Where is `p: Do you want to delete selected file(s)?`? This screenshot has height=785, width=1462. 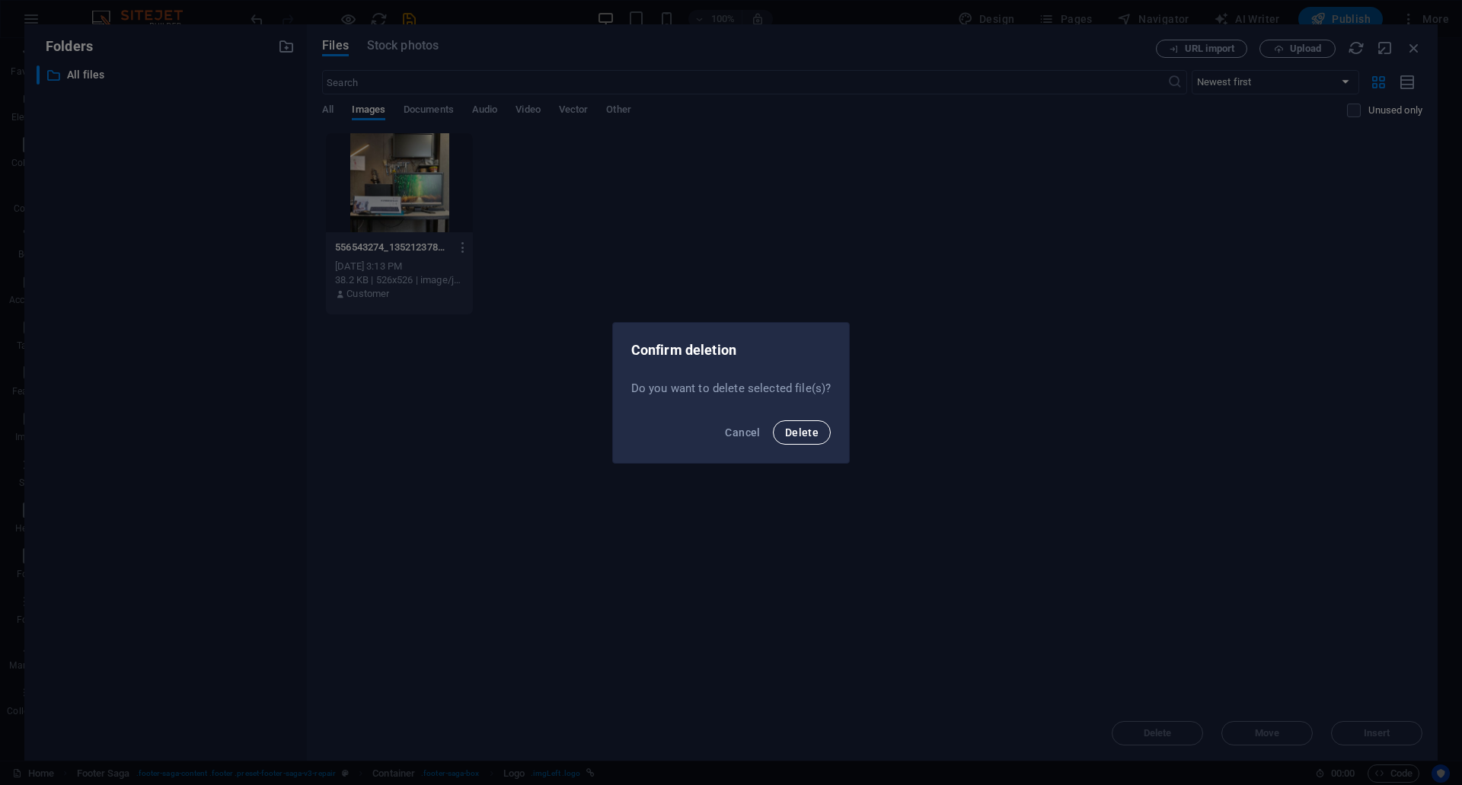 p: Do you want to delete selected file(s)? is located at coordinates (731, 388).